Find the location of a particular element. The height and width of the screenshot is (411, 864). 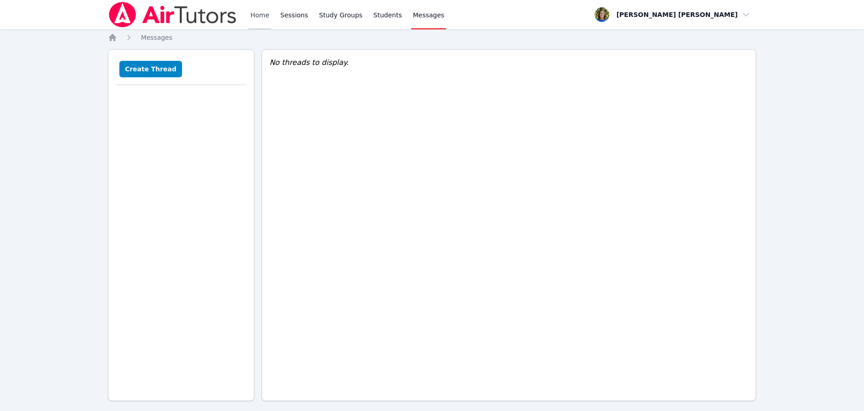

img: Air Tutors is located at coordinates (172, 15).